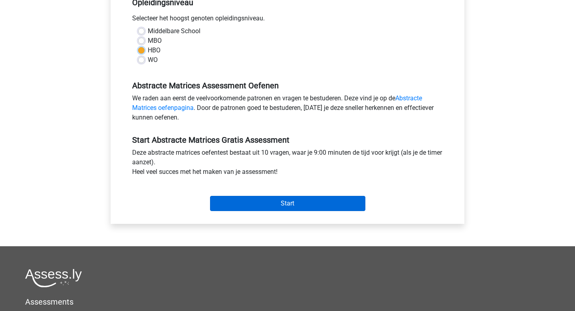 The width and height of the screenshot is (575, 311). Describe the element at coordinates (174, 31) in the screenshot. I see `label: Middelbare School` at that location.